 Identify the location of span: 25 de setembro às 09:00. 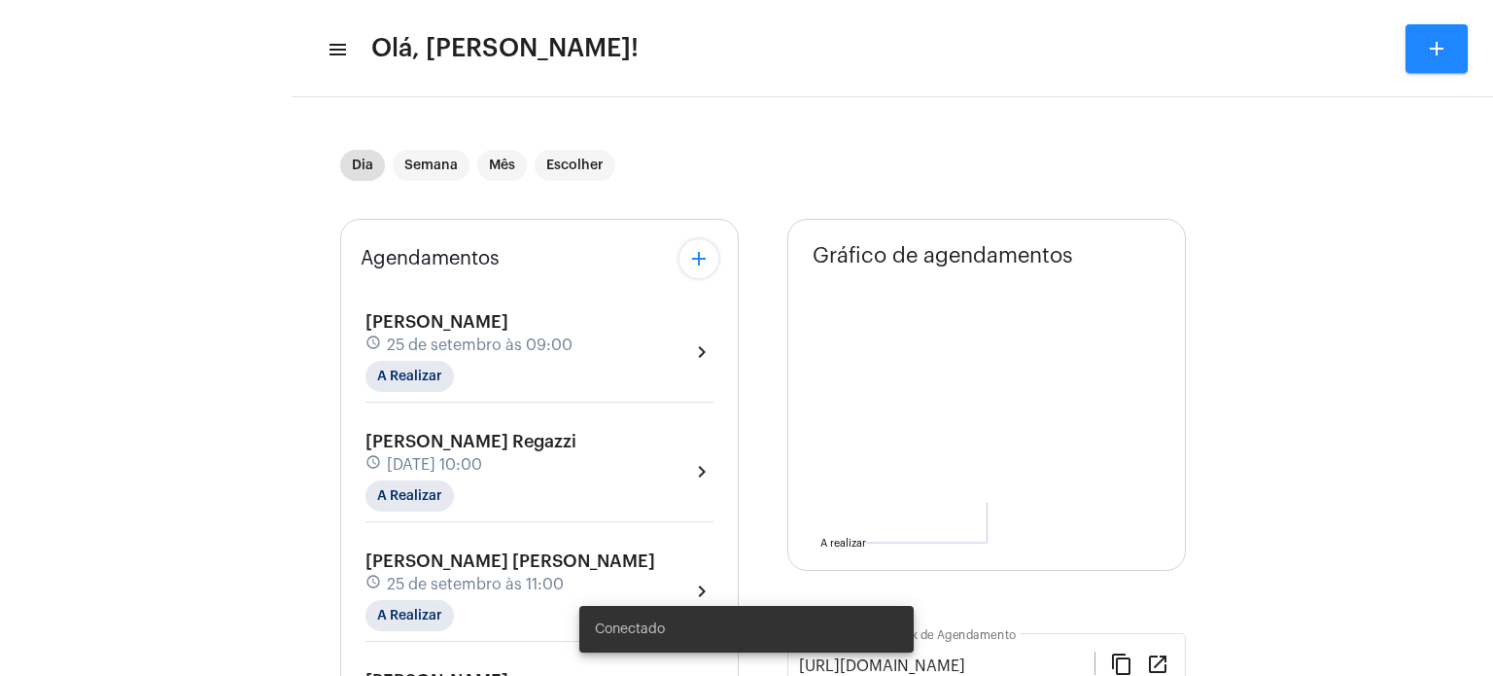
(479, 345).